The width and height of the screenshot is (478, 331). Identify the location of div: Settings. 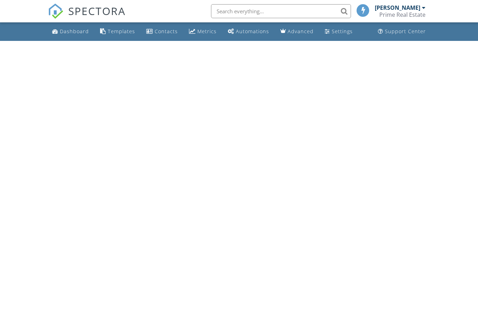
(342, 31).